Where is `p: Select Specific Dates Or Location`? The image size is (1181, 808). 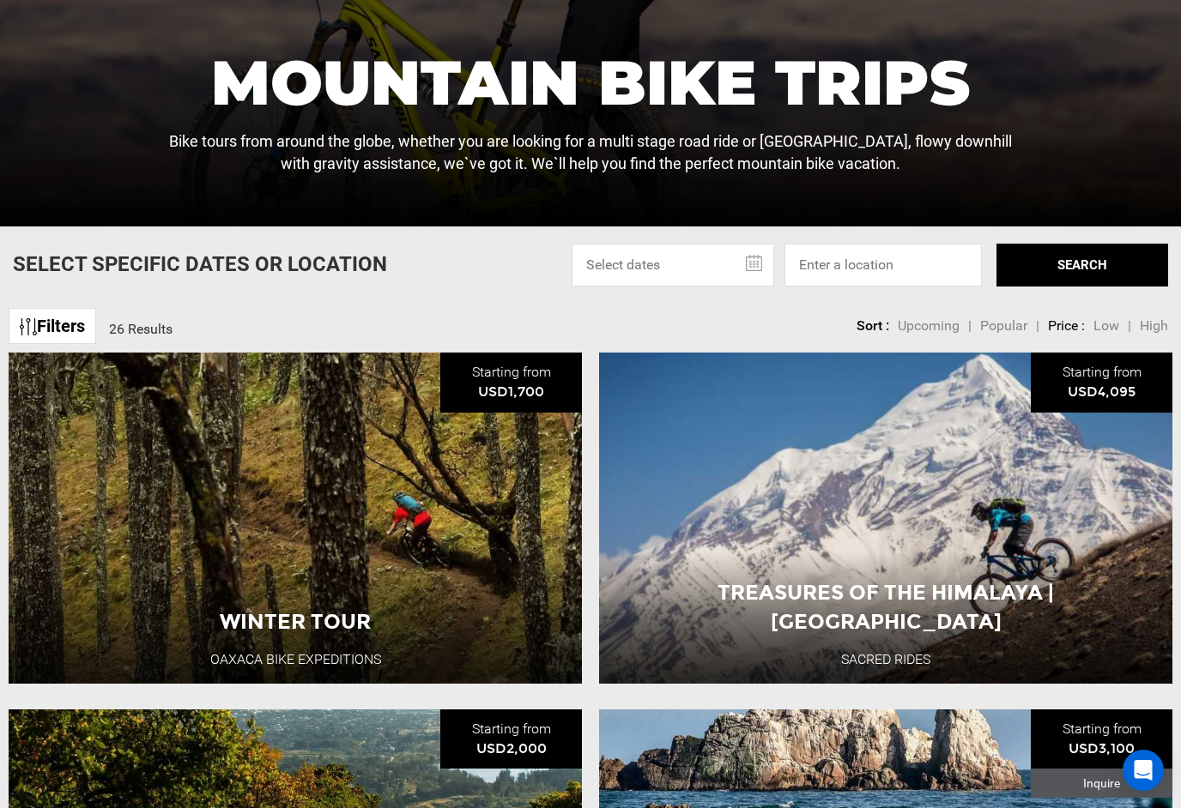
p: Select Specific Dates Or Location is located at coordinates (200, 264).